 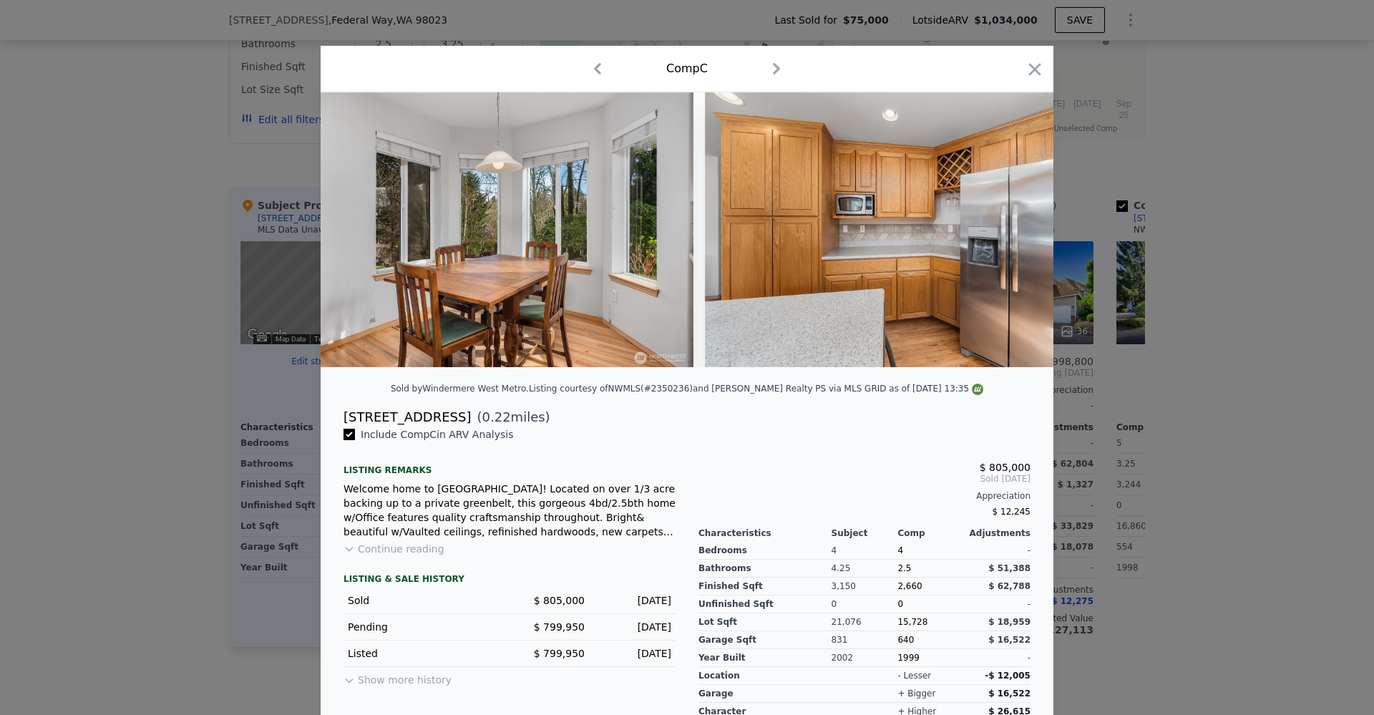 What do you see at coordinates (864, 622) in the screenshot?
I see `div: 21,076` at bounding box center [864, 622].